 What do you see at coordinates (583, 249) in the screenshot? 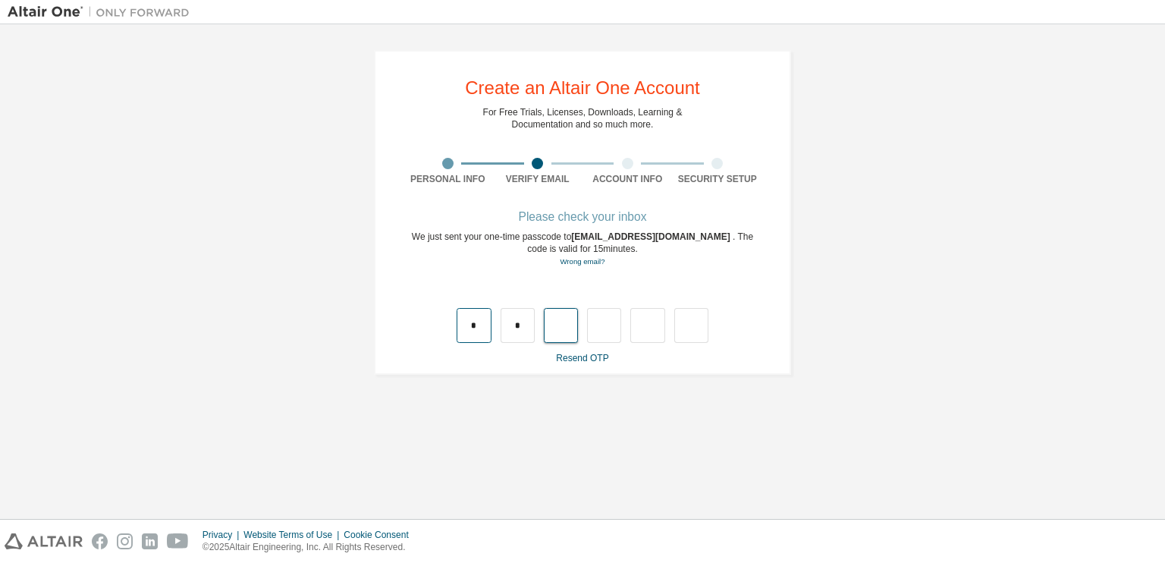
I see `div: We just sent your one-time passcode to . The code is valid for 15 minutes.` at bounding box center [583, 249].